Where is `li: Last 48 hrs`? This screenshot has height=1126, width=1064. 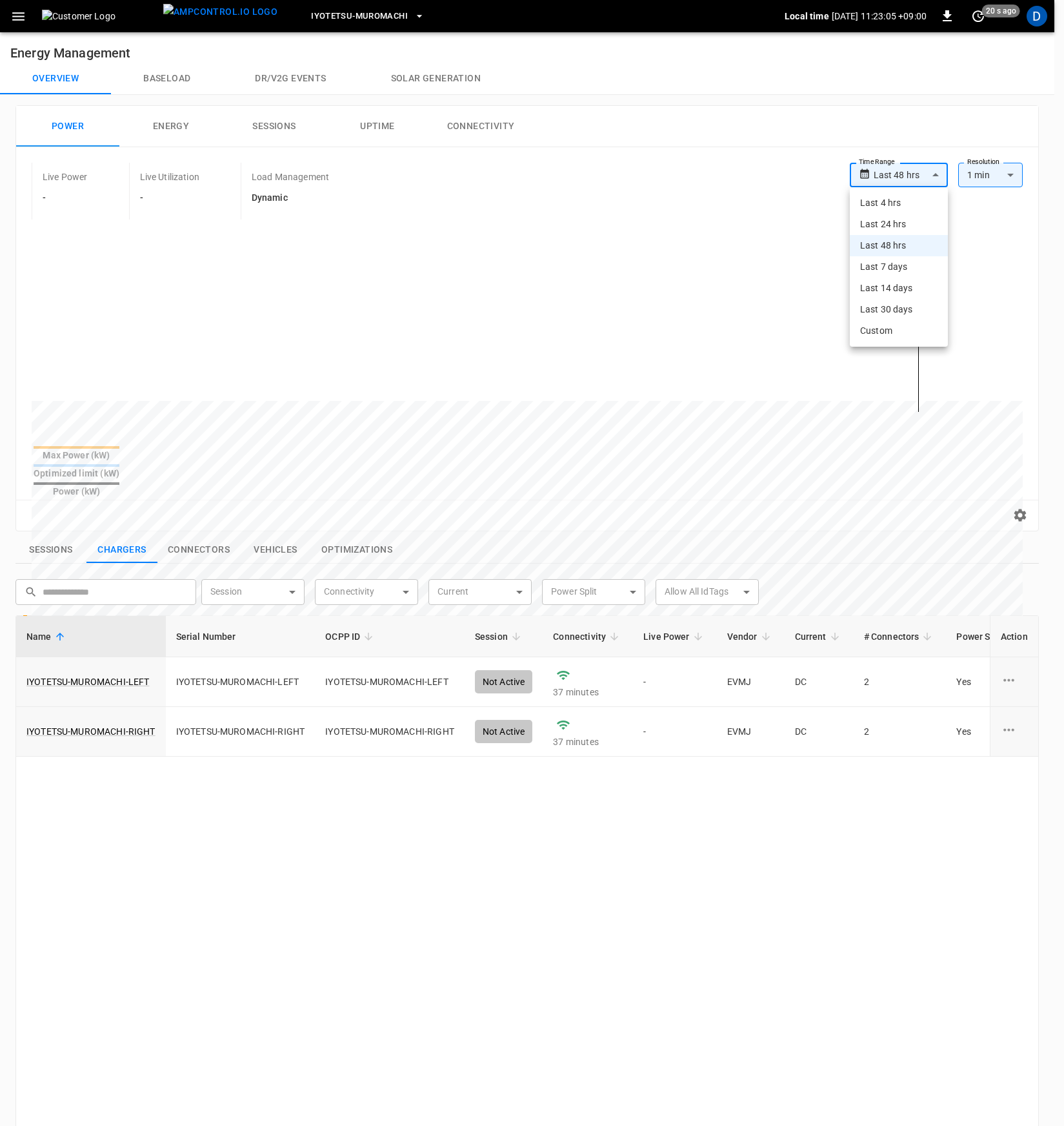 li: Last 48 hrs is located at coordinates (899, 246).